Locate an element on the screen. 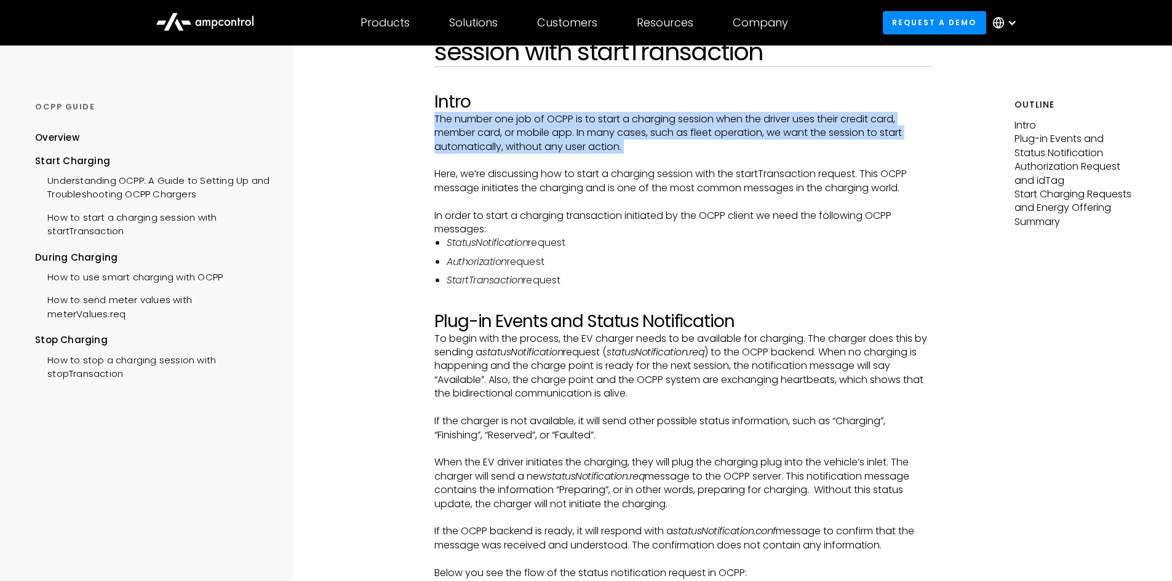  p: When the EV driver initiates the charging, they will plug the charging plug into the vehicle’s in... is located at coordinates (683, 483).